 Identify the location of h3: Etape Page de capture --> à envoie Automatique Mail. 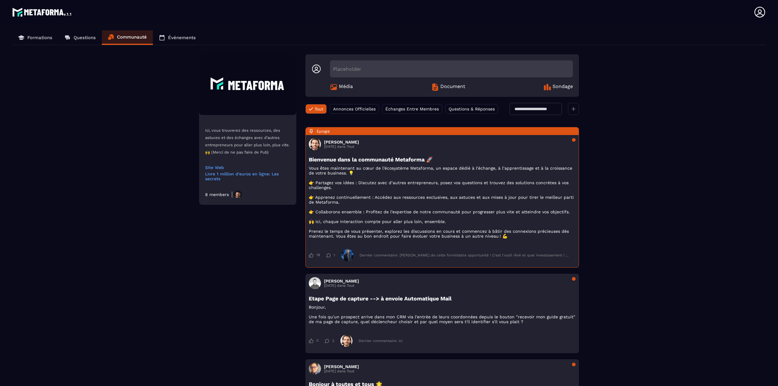
(442, 299).